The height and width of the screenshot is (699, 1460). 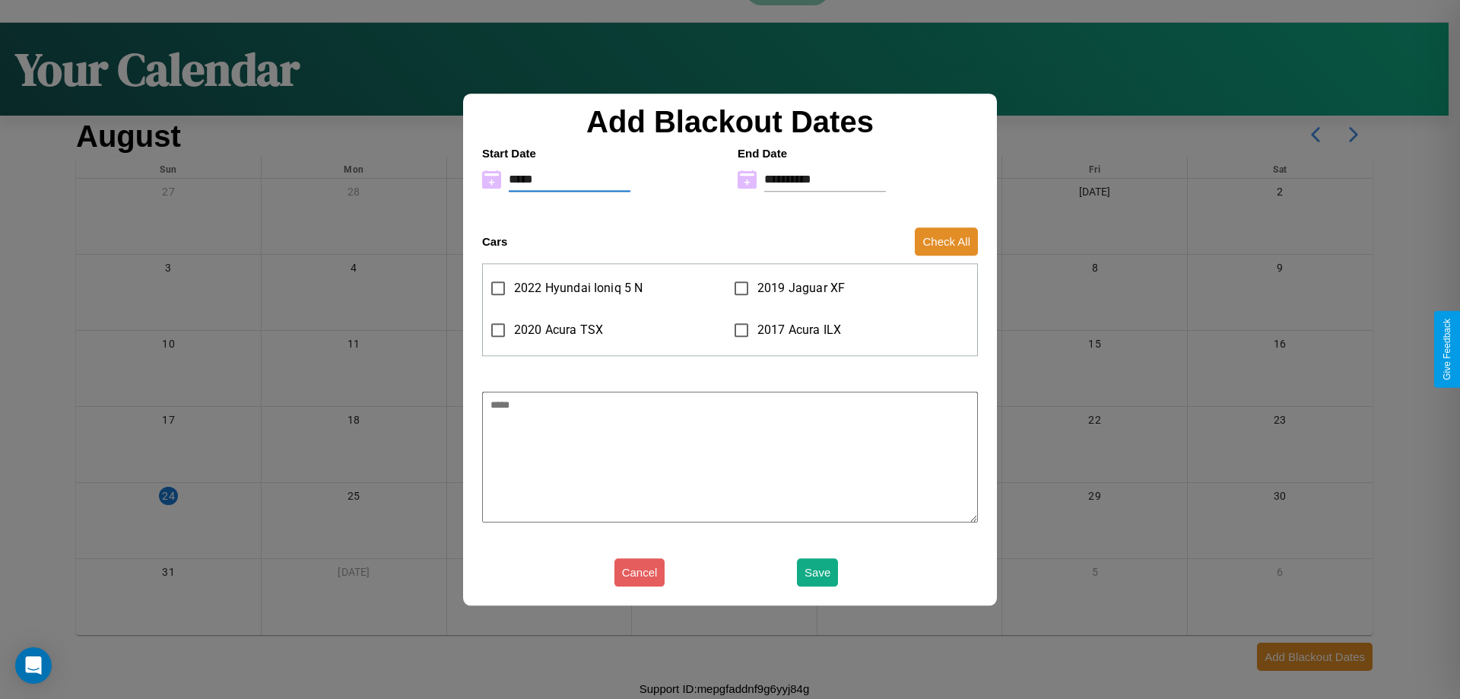 I want to click on h2: Add Blackout Dates, so click(x=730, y=122).